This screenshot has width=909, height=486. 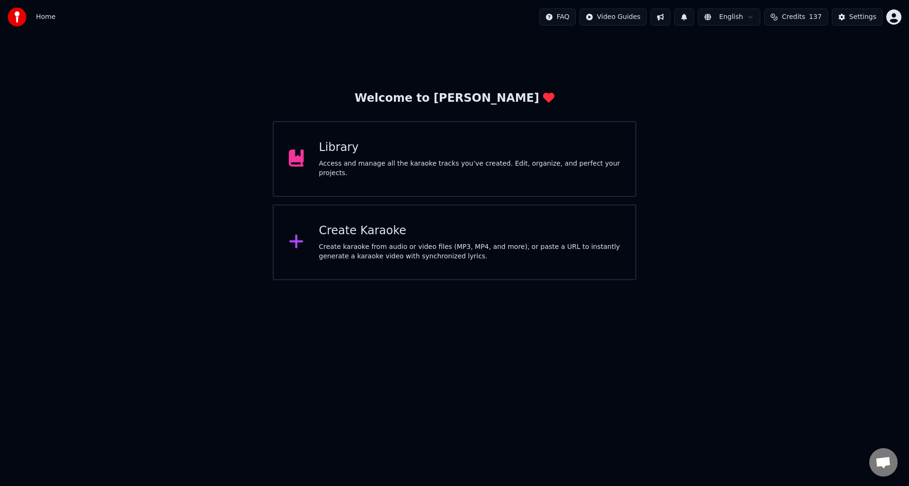 What do you see at coordinates (470, 231) in the screenshot?
I see `div: Create Karaoke` at bounding box center [470, 231].